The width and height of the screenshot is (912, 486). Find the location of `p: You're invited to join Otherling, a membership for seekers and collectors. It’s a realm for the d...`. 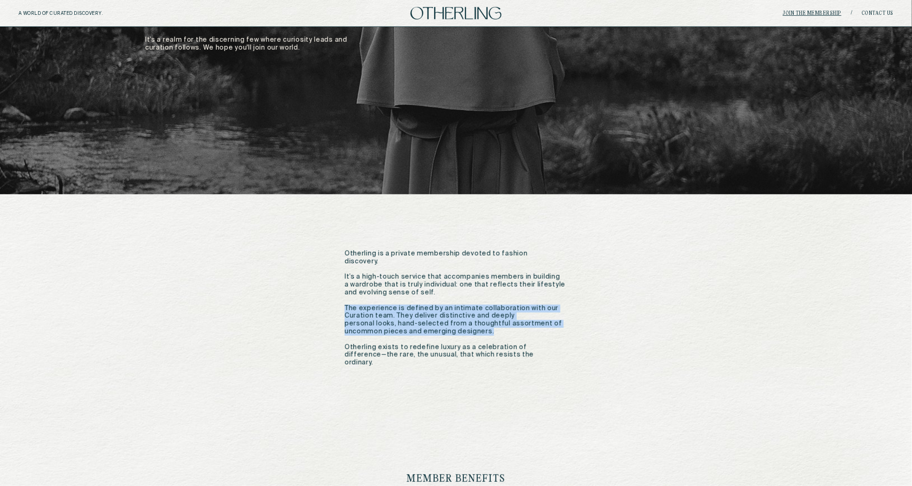

p: You're invited to join Otherling, a membership for seekers and collectors. It’s a realm for the d... is located at coordinates (284, 32).